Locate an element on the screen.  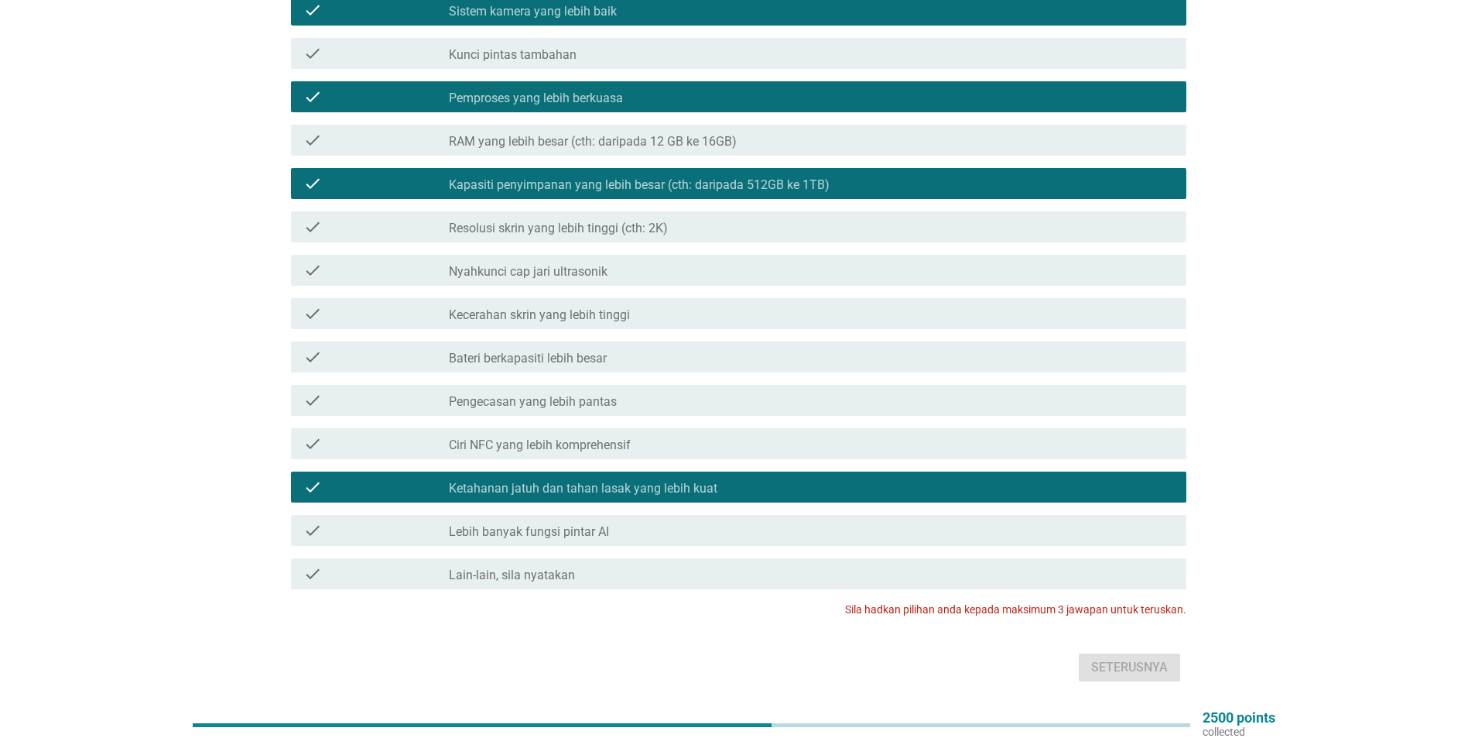
label: Sistem kamera yang lebih baik is located at coordinates (533, 12).